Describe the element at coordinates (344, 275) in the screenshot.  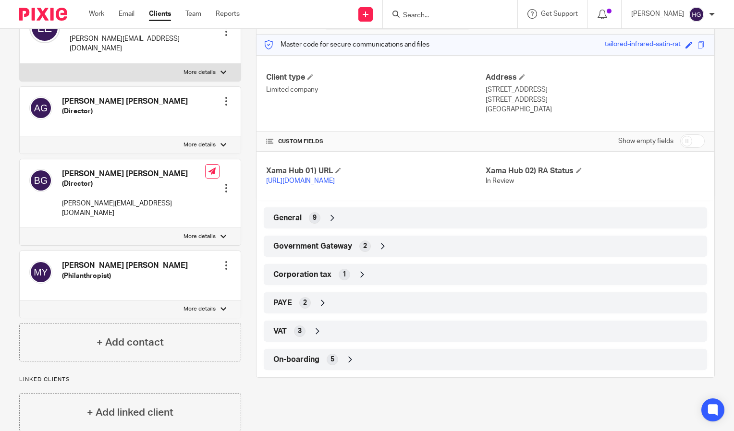
I see `span: 1` at that location.